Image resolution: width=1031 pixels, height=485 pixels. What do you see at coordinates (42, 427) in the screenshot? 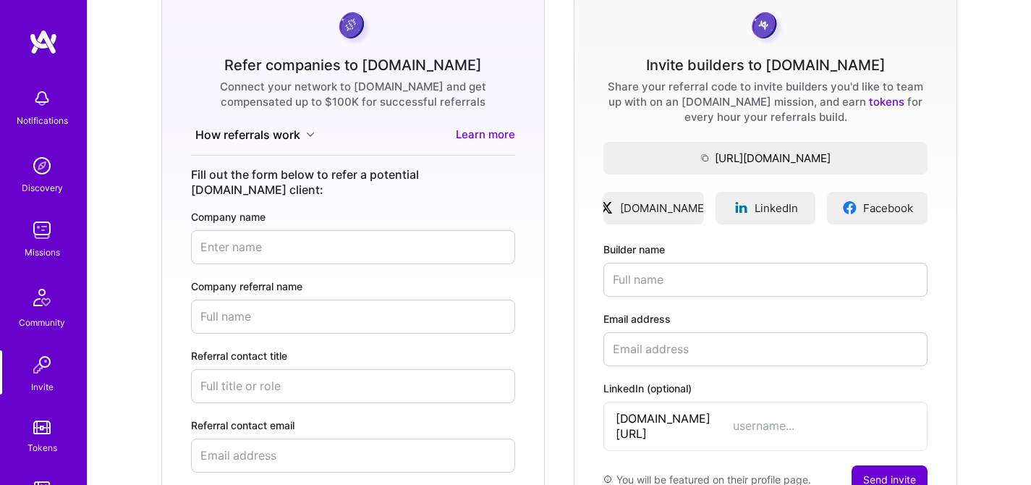
I see `img: tokens` at bounding box center [42, 427].